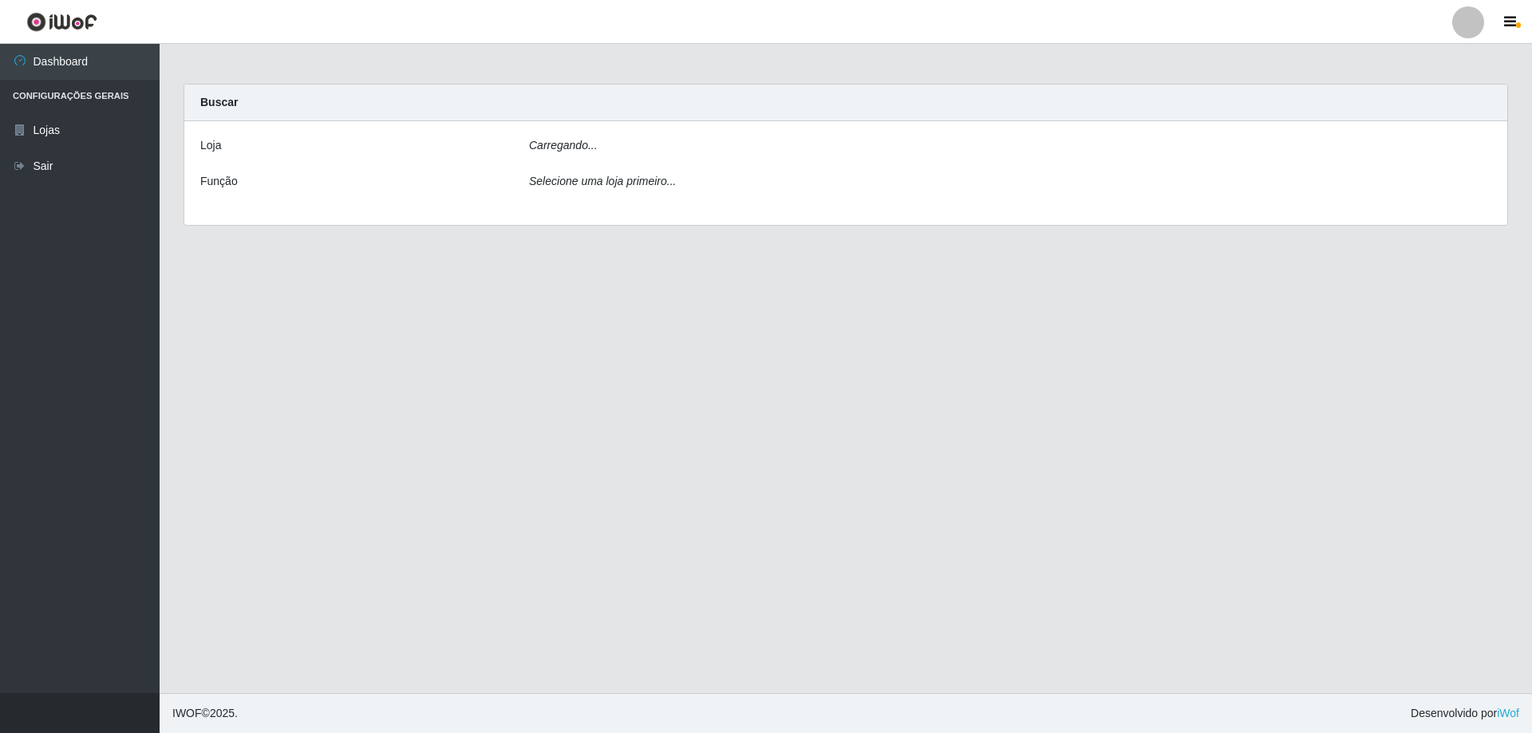 This screenshot has width=1532, height=733. Describe the element at coordinates (205, 713) in the screenshot. I see `span: © 2025 .` at that location.